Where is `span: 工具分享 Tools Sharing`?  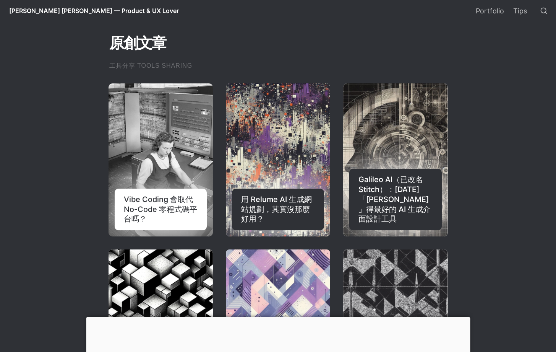
span: 工具分享 Tools Sharing is located at coordinates (151, 65).